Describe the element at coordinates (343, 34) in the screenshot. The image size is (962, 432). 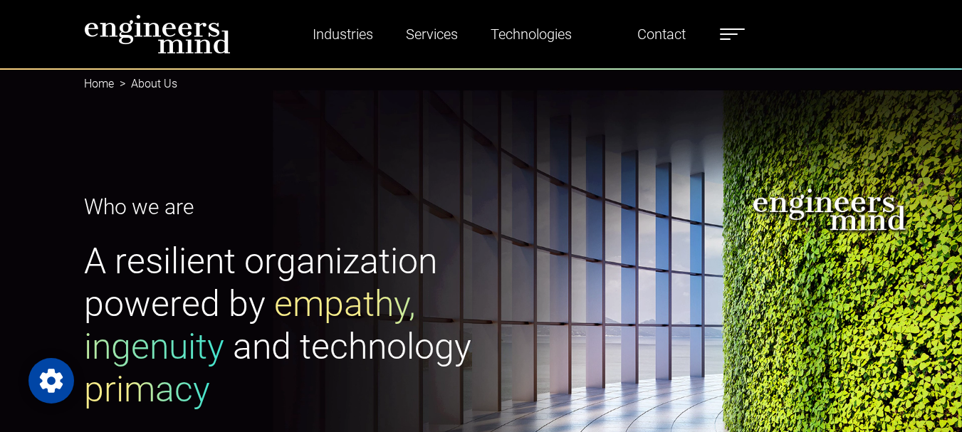
I see `a: Industries` at that location.